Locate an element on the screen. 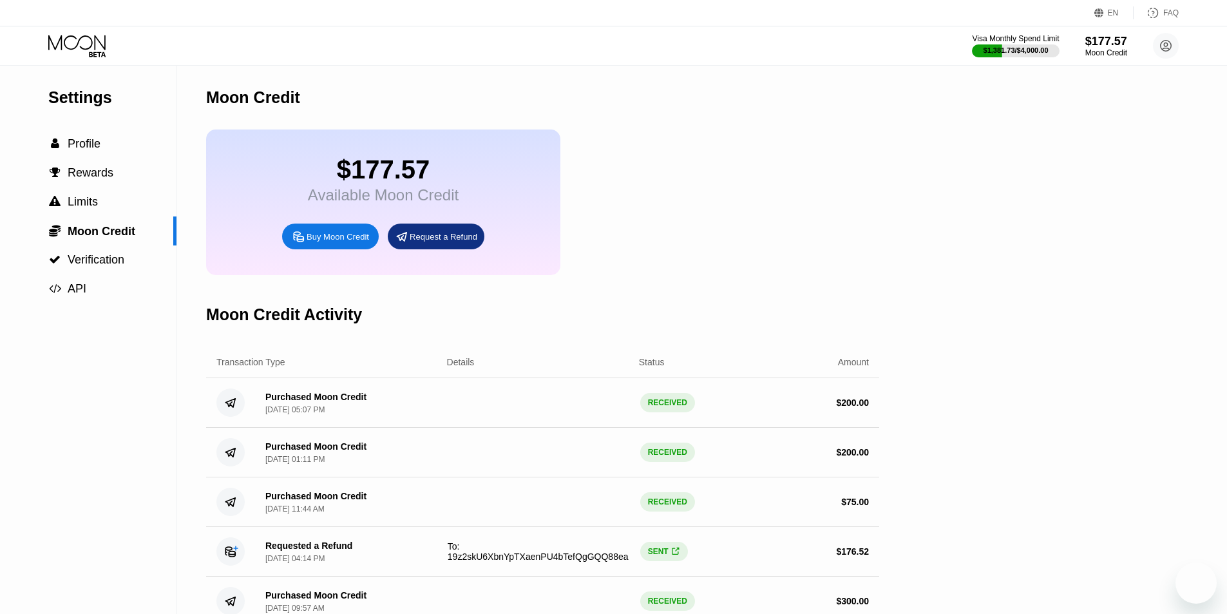 The image size is (1227, 614). div: Details is located at coordinates (461, 362).